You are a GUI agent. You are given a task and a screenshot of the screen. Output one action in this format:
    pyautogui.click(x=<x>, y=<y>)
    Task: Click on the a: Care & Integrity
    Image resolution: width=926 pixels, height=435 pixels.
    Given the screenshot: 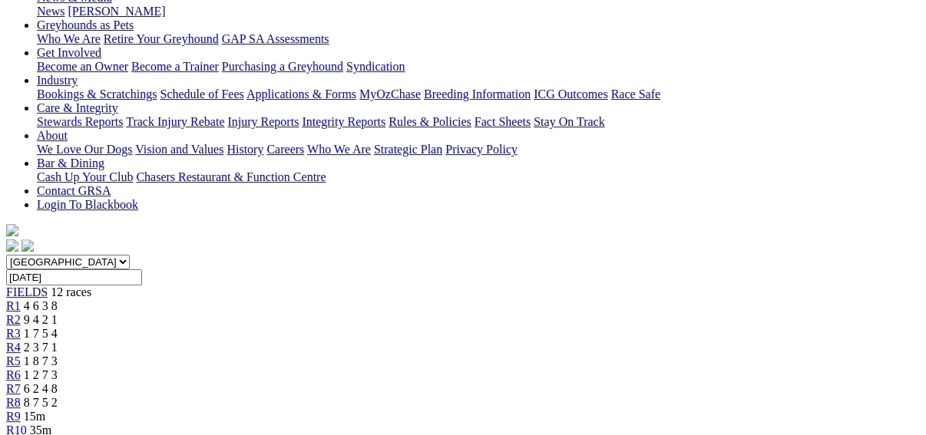 What is the action you would take?
    pyautogui.click(x=78, y=107)
    